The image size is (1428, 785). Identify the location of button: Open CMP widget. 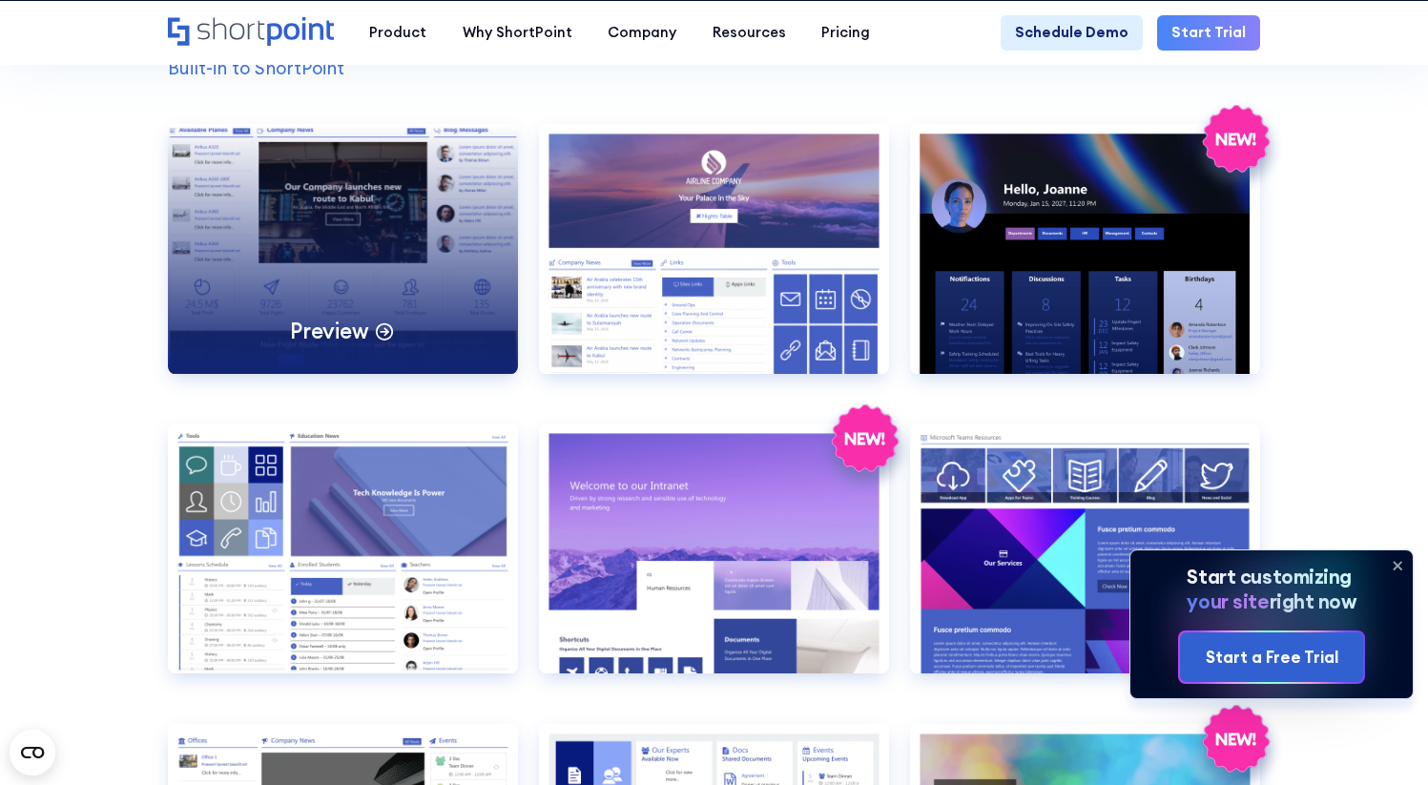
(32, 753).